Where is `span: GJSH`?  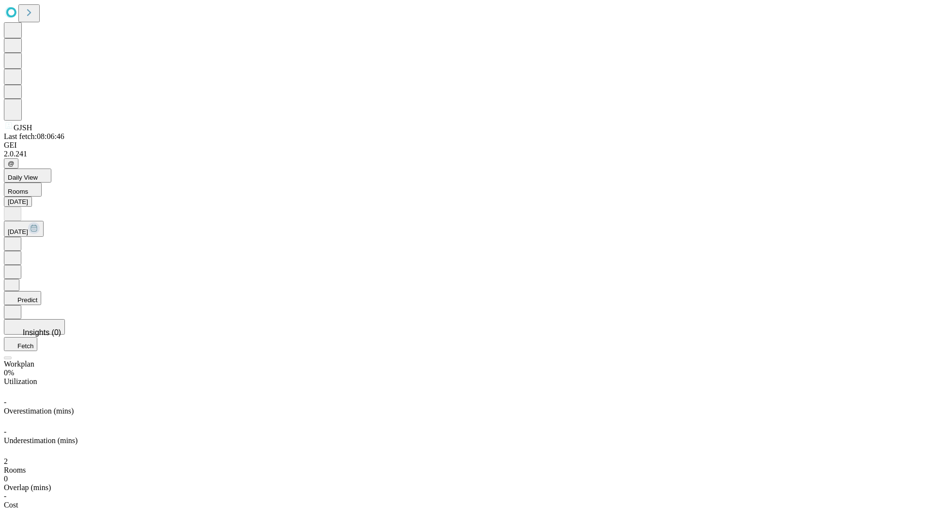
span: GJSH is located at coordinates (23, 127).